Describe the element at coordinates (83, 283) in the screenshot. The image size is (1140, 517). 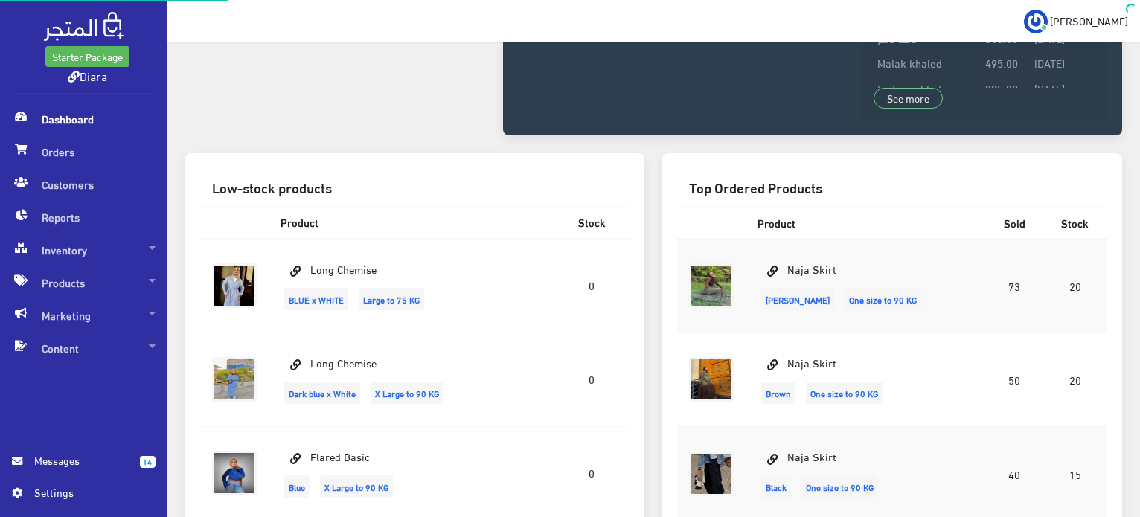
I see `span: Products` at that location.